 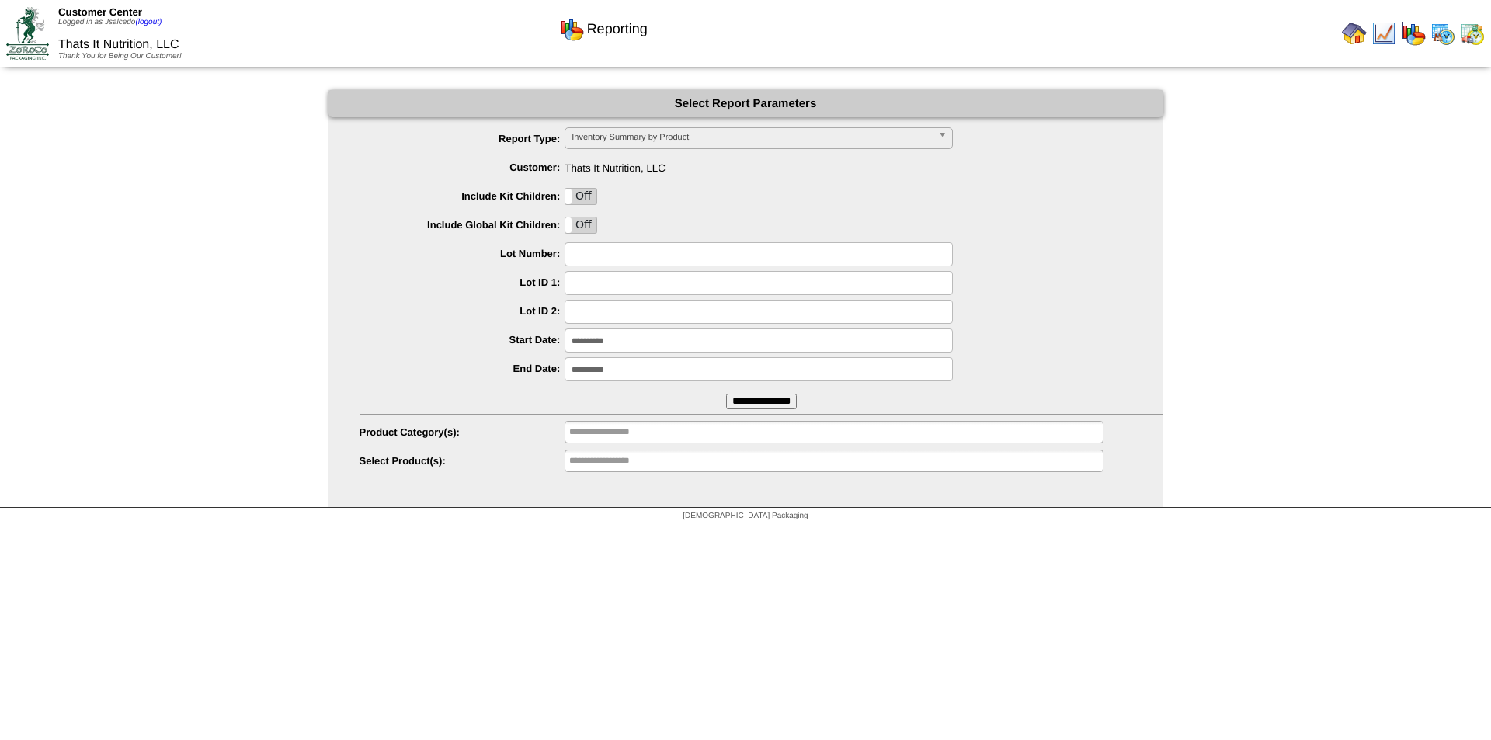 I want to click on label: End Date:, so click(x=462, y=368).